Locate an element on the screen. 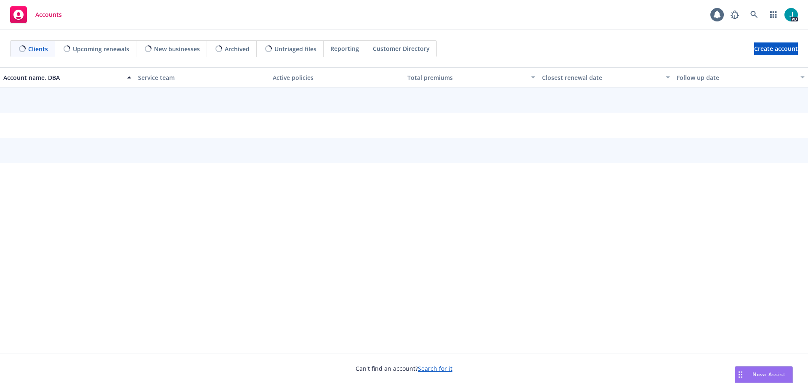 The image size is (808, 383). span: Reporting is located at coordinates (345, 48).